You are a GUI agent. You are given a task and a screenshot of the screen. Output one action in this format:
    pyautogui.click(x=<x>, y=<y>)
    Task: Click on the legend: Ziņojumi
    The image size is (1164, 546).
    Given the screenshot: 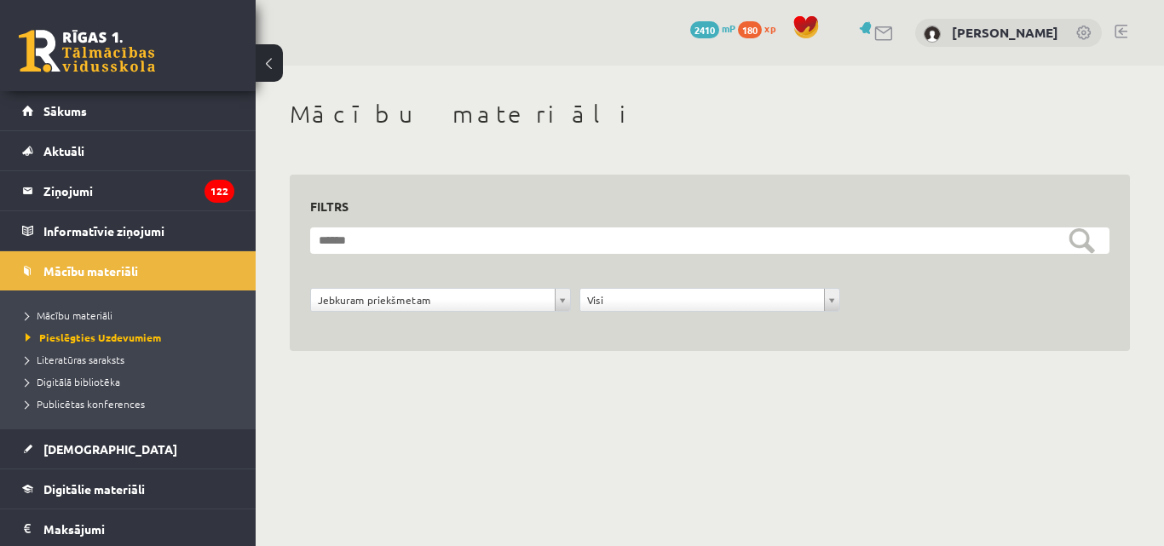 What is the action you would take?
    pyautogui.click(x=139, y=191)
    